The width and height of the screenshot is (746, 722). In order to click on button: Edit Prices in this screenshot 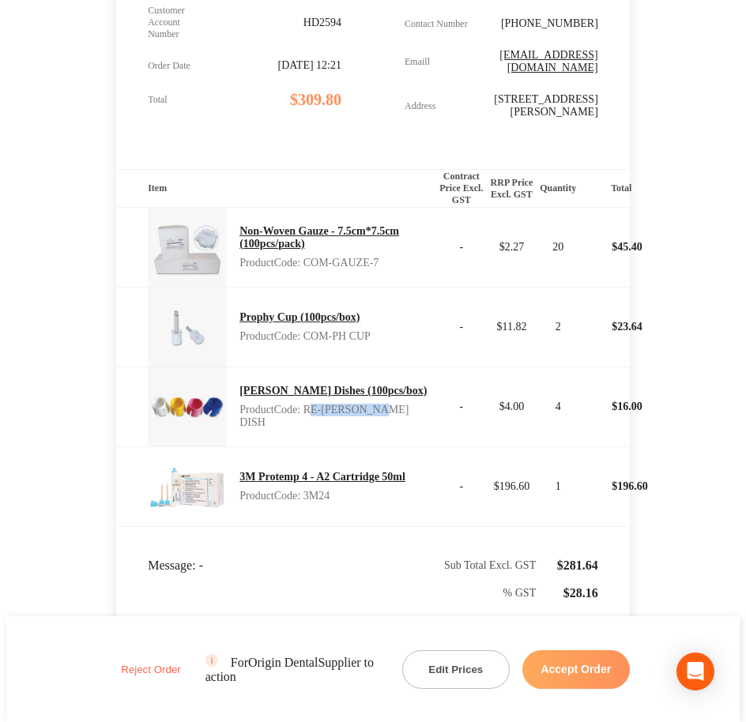, I will do `click(456, 669)`.